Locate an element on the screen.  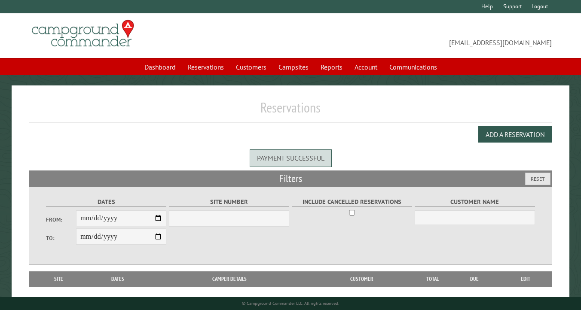
img: Campground Commander is located at coordinates (83, 34).